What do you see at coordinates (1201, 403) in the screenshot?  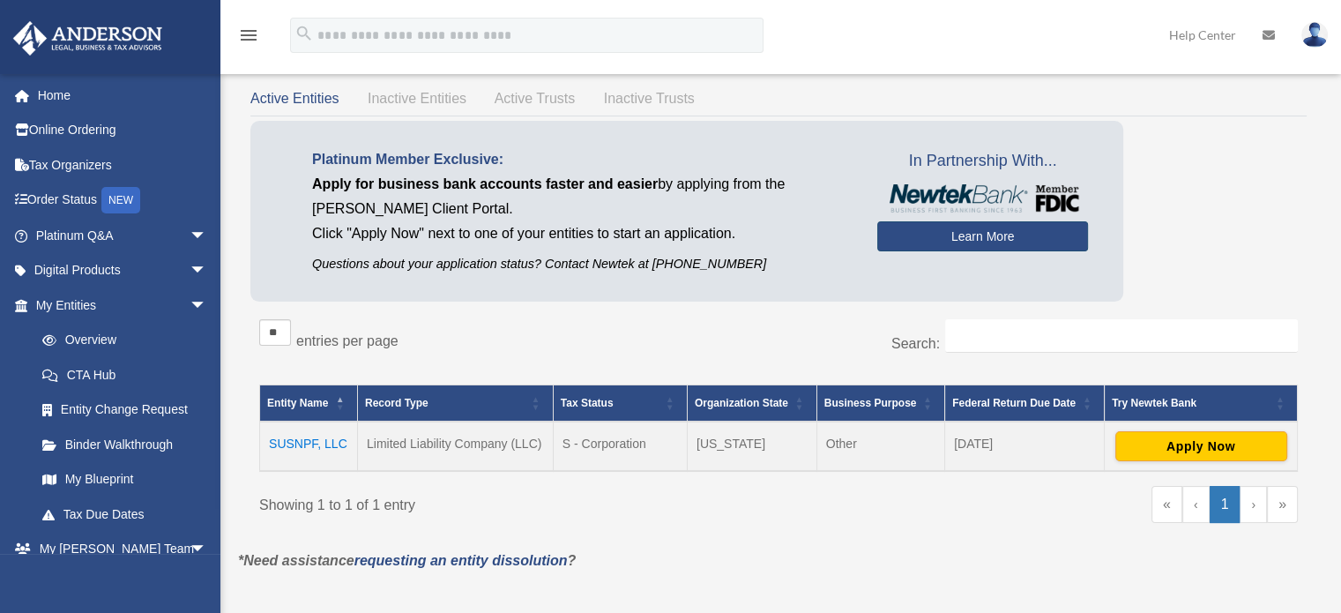 I see `th: Try Newtek Bank : Activate to sort` at bounding box center [1201, 403].